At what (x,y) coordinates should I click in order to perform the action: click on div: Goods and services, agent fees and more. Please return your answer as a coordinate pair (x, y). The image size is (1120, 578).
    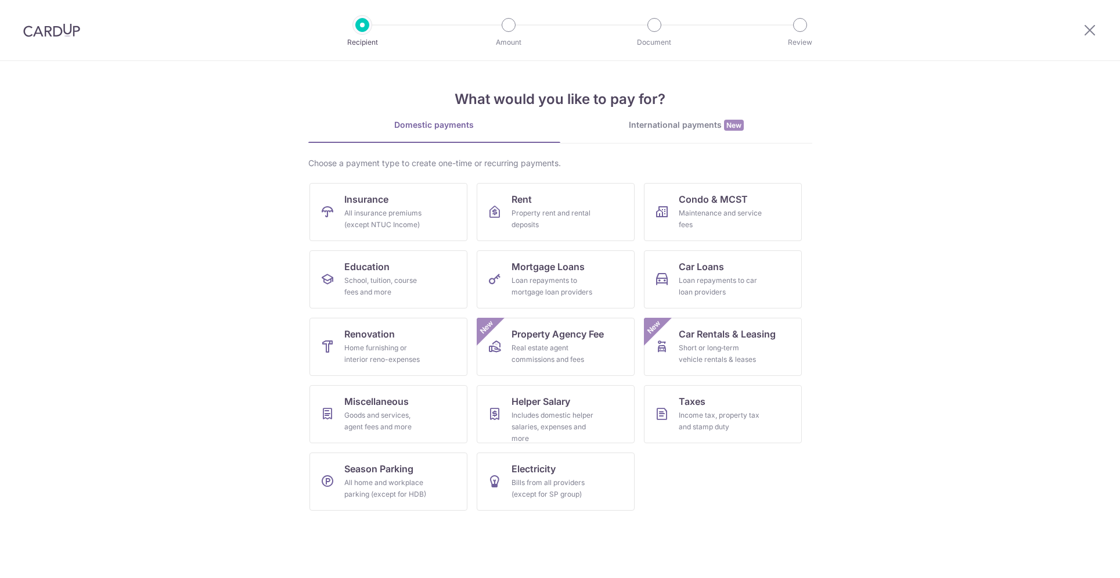
    Looking at the image, I should click on (386, 421).